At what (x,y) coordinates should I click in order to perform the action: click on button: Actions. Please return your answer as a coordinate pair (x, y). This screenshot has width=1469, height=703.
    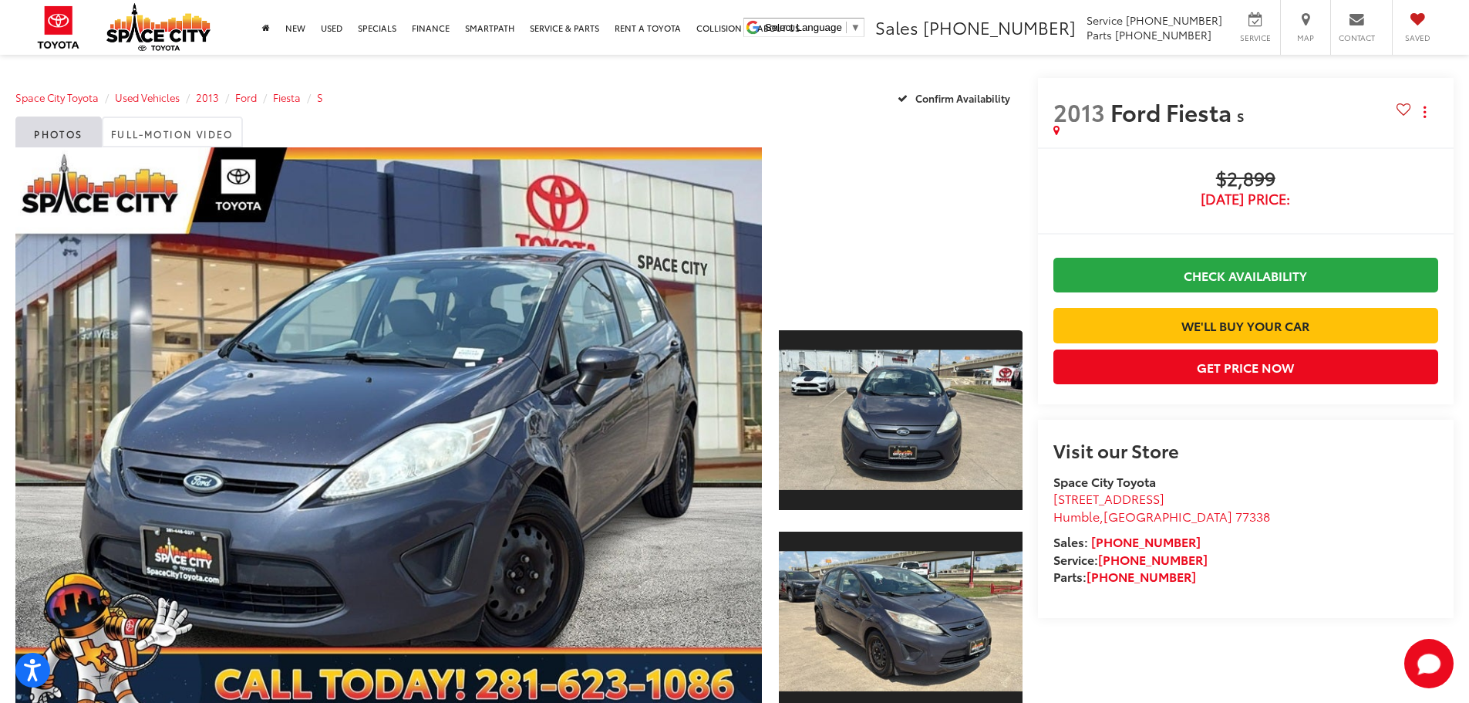
    Looking at the image, I should click on (1424, 111).